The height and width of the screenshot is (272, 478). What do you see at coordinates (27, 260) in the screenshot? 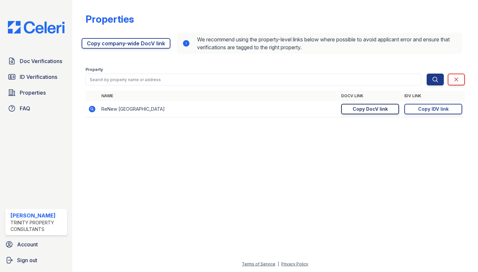
I see `span: Sign out` at bounding box center [27, 260].